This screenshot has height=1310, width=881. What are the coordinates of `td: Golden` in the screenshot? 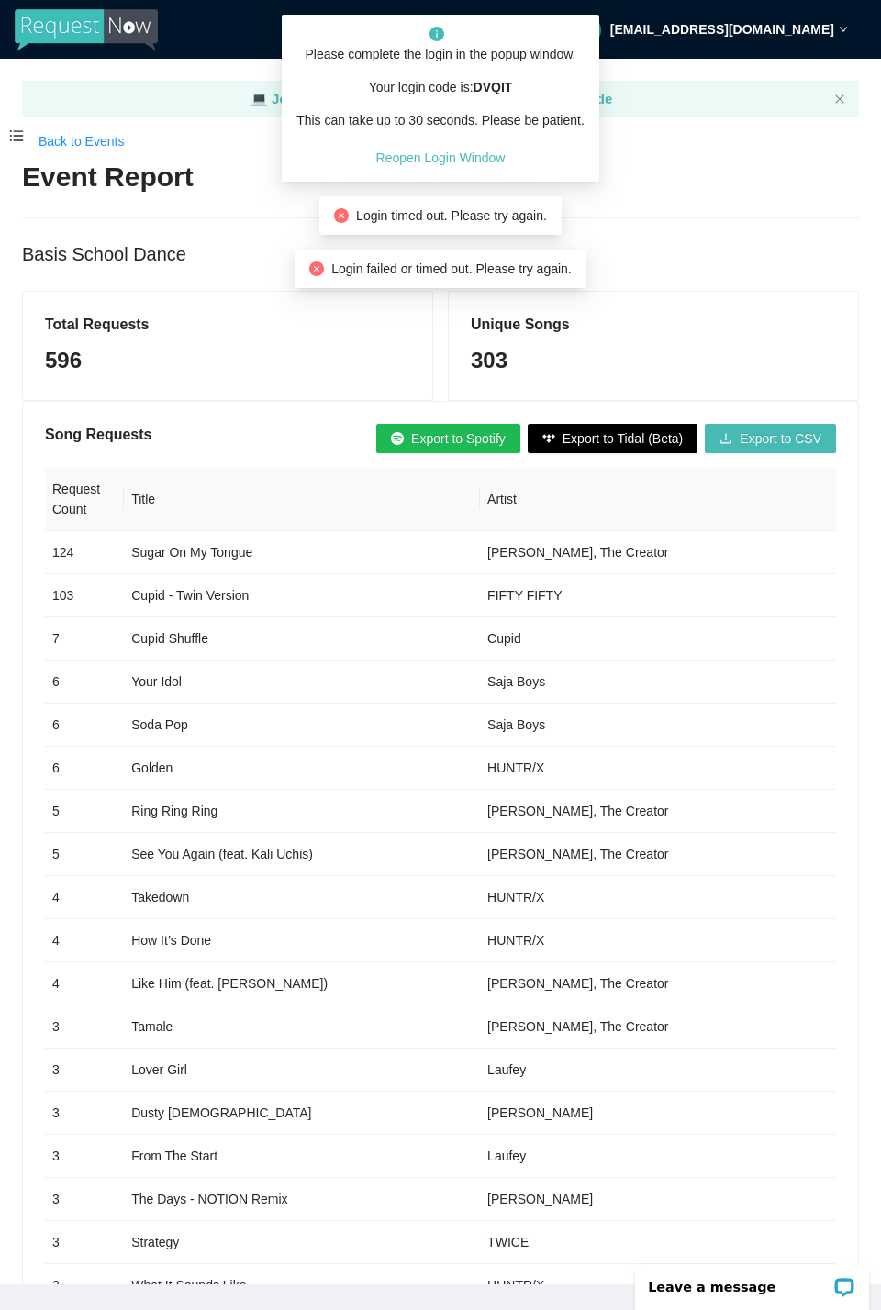 It's located at (302, 768).